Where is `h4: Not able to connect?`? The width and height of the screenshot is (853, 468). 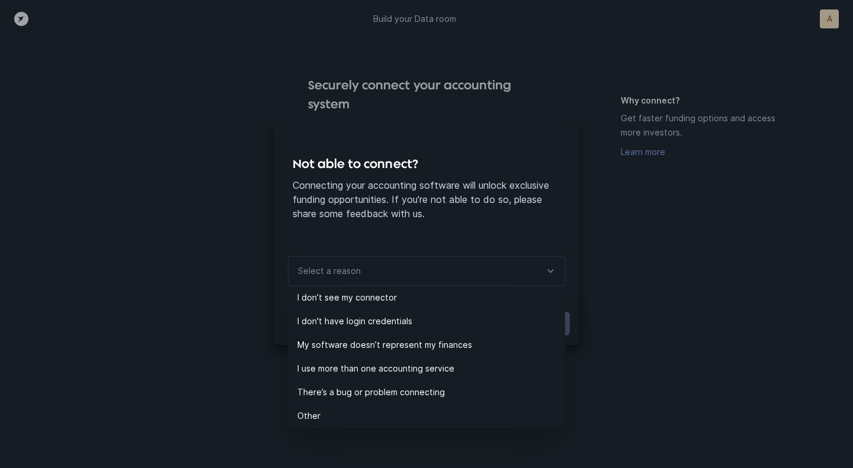
h4: Not able to connect? is located at coordinates (426, 164).